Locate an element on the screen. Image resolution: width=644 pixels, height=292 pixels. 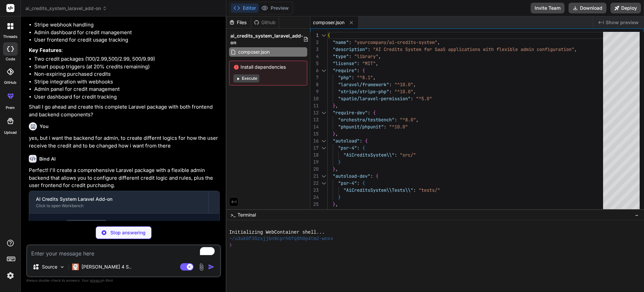
div: 14 is located at coordinates (314, 127).